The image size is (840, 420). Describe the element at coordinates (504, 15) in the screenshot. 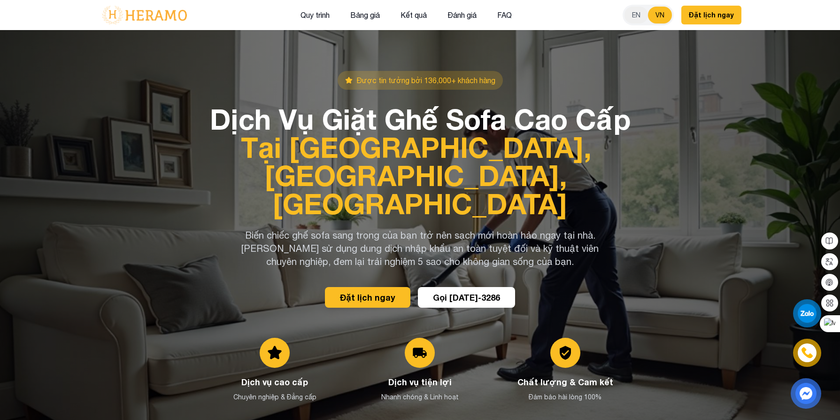

I see `button: FAQ` at that location.